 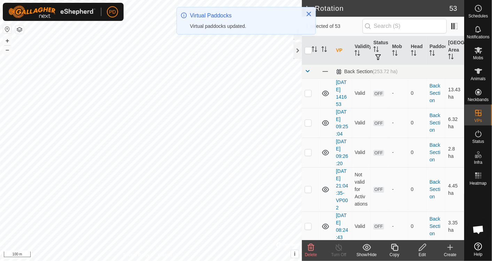 What do you see at coordinates (478, 121) in the screenshot?
I see `span: VPs` at bounding box center [478, 121].